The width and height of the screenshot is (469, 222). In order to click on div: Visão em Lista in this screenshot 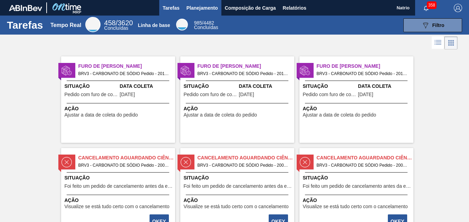, I will do `click(438, 43)`.